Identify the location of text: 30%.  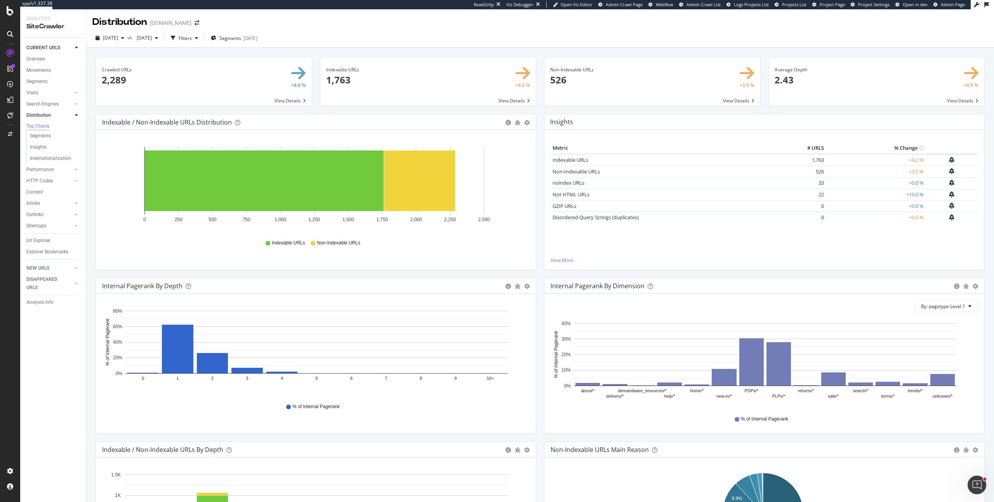
(566, 339).